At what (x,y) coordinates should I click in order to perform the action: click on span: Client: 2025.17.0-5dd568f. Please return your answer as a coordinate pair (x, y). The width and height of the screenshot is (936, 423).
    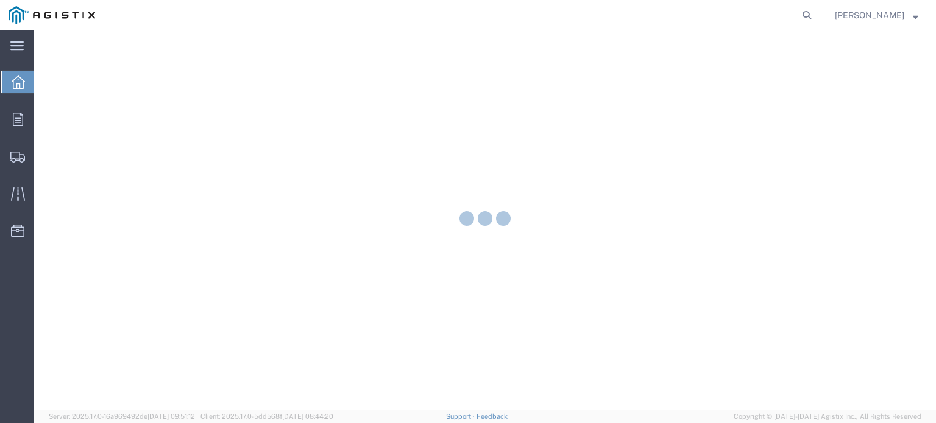
    Looking at the image, I should click on (267, 417).